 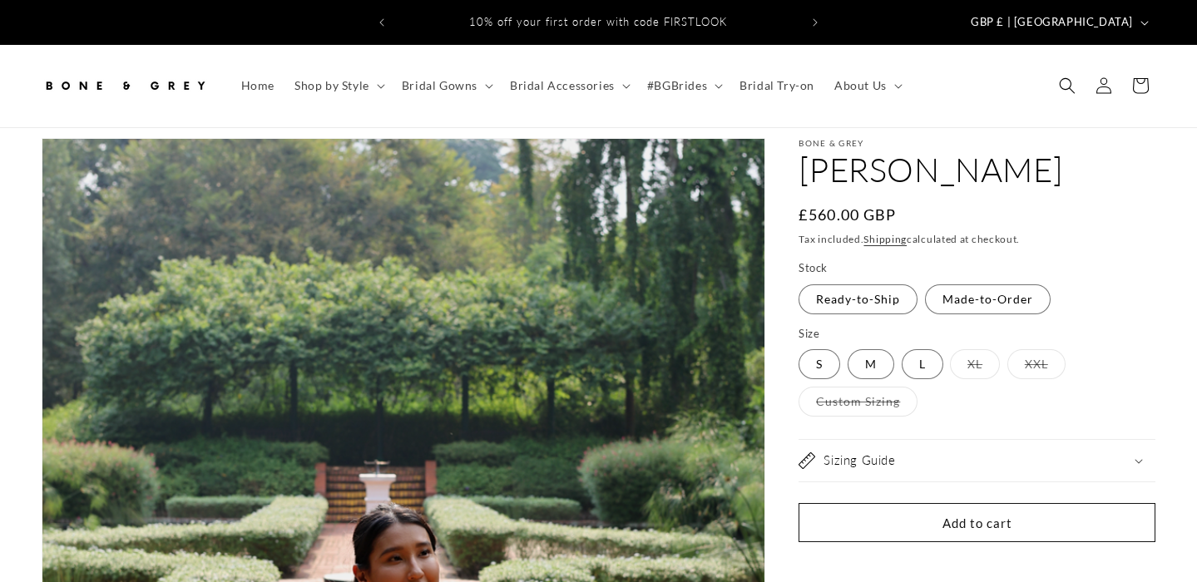 What do you see at coordinates (858, 402) in the screenshot?
I see `label: Custom Sizing` at bounding box center [858, 402].